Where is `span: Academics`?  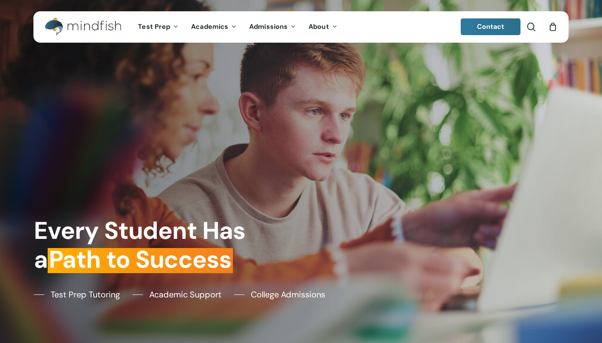
span: Academics is located at coordinates (210, 26).